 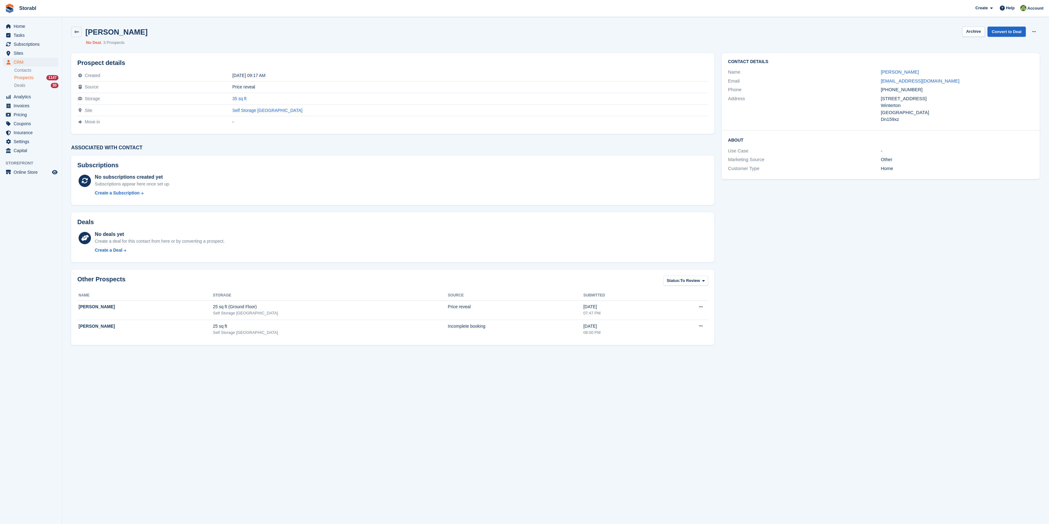 What do you see at coordinates (92, 122) in the screenshot?
I see `span: Move in` at bounding box center [92, 122].